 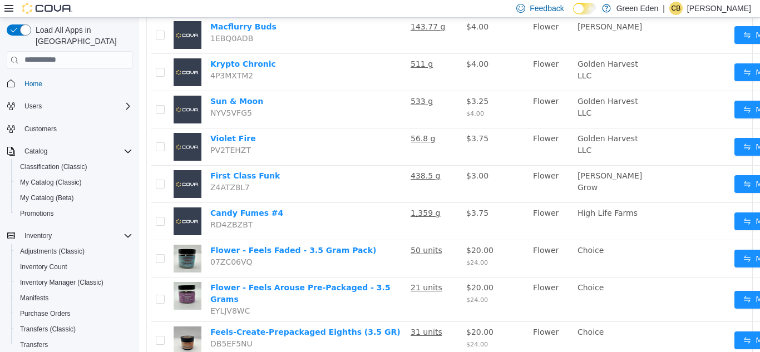 What do you see at coordinates (47, 8) in the screenshot?
I see `img: Cova` at bounding box center [47, 8].